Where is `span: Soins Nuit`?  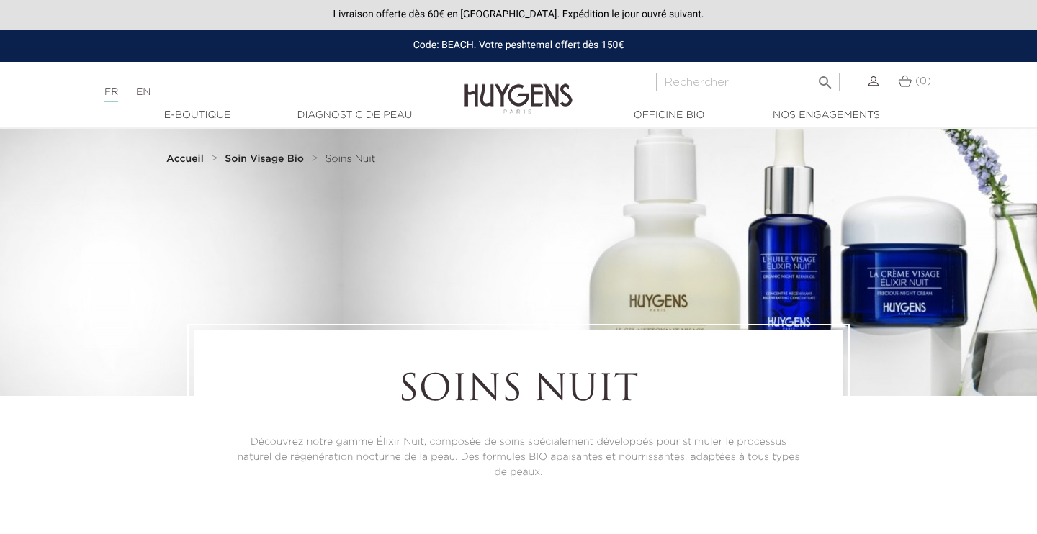
span: Soins Nuit is located at coordinates (351, 159).